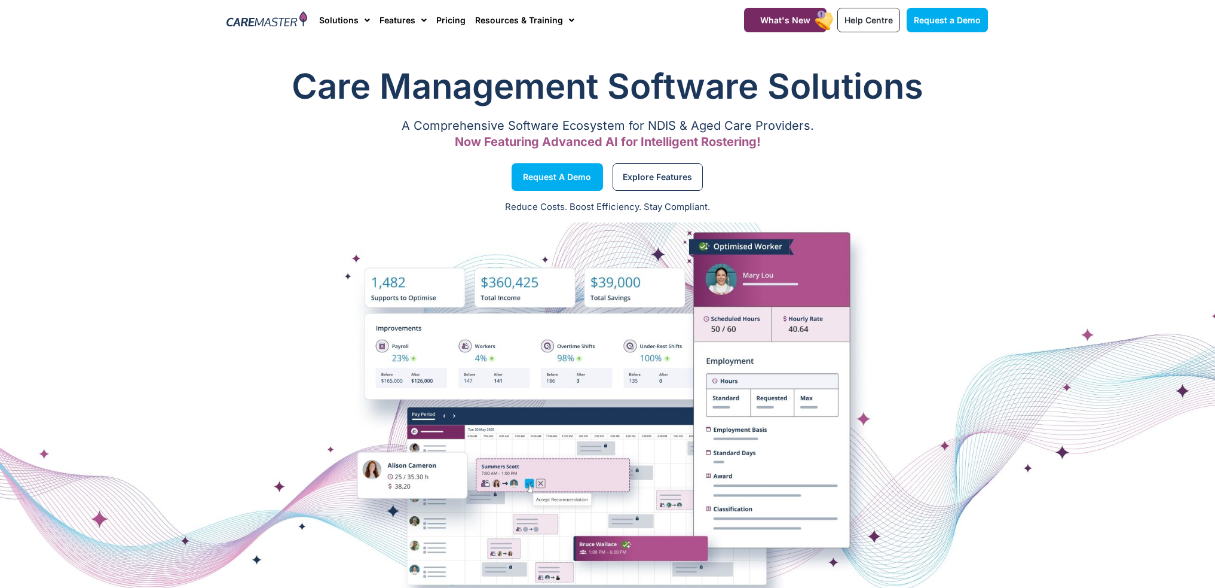  What do you see at coordinates (608, 142) in the screenshot?
I see `span: Now Featuring Advanced AI for Intelligent Rostering!` at bounding box center [608, 142].